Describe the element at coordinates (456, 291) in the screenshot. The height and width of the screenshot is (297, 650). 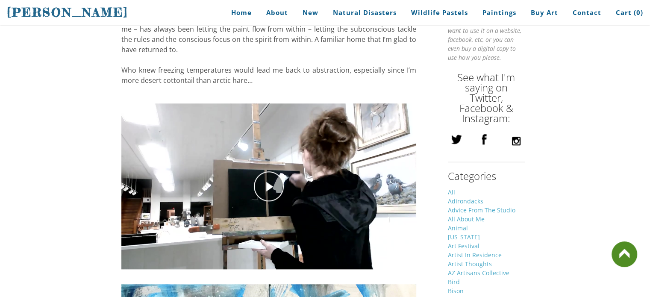
I see `a: Bison` at that location.